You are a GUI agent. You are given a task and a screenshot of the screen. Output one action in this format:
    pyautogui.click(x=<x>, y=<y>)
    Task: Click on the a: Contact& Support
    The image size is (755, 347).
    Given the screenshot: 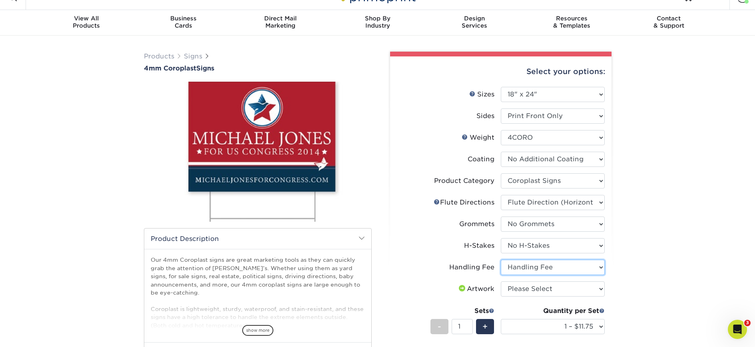 What is the action you would take?
    pyautogui.click(x=669, y=23)
    